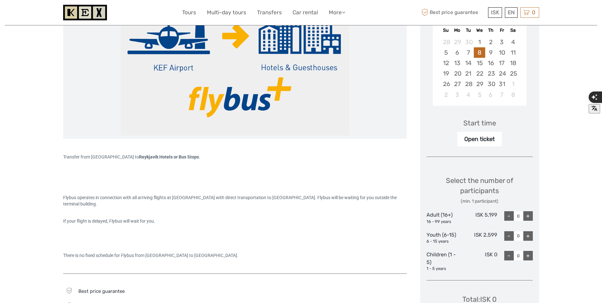 The width and height of the screenshot is (602, 303). What do you see at coordinates (479, 190) in the screenshot?
I see `div: Select the number of participants` at bounding box center [479, 190].